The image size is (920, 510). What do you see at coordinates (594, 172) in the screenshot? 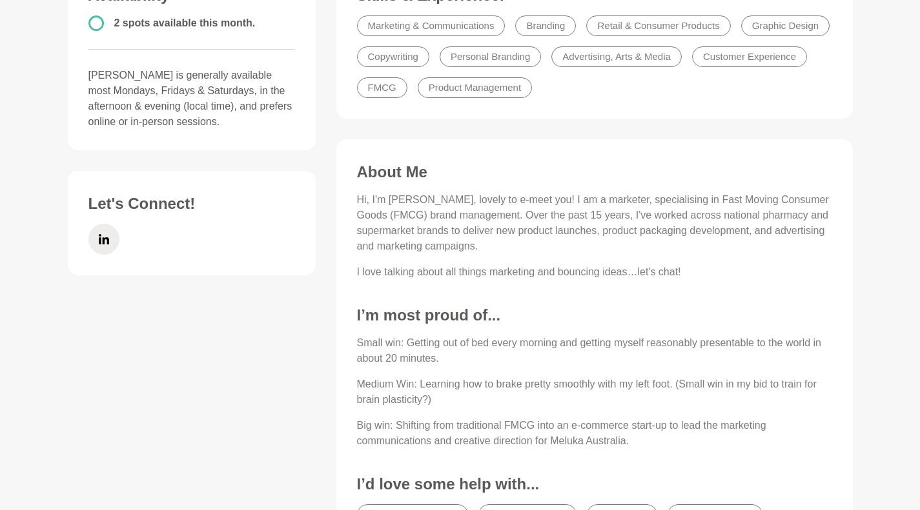
I see `h3: About Me` at bounding box center [594, 172].